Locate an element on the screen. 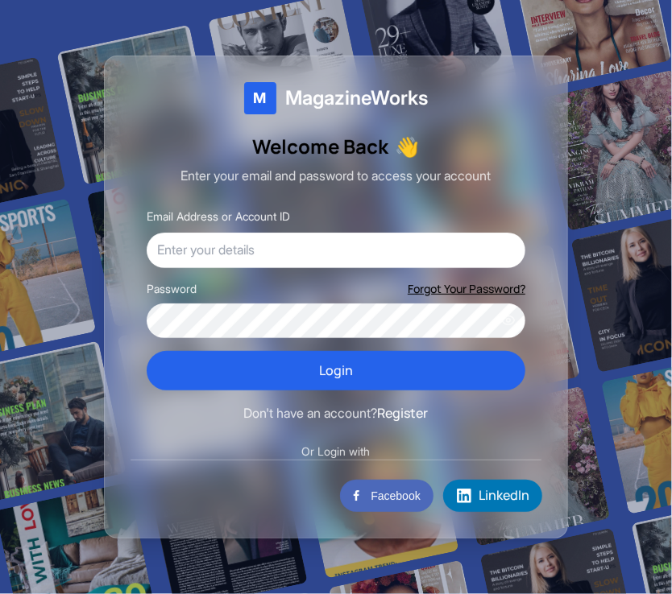 Image resolution: width=672 pixels, height=594 pixels. button: Facebook is located at coordinates (386, 496).